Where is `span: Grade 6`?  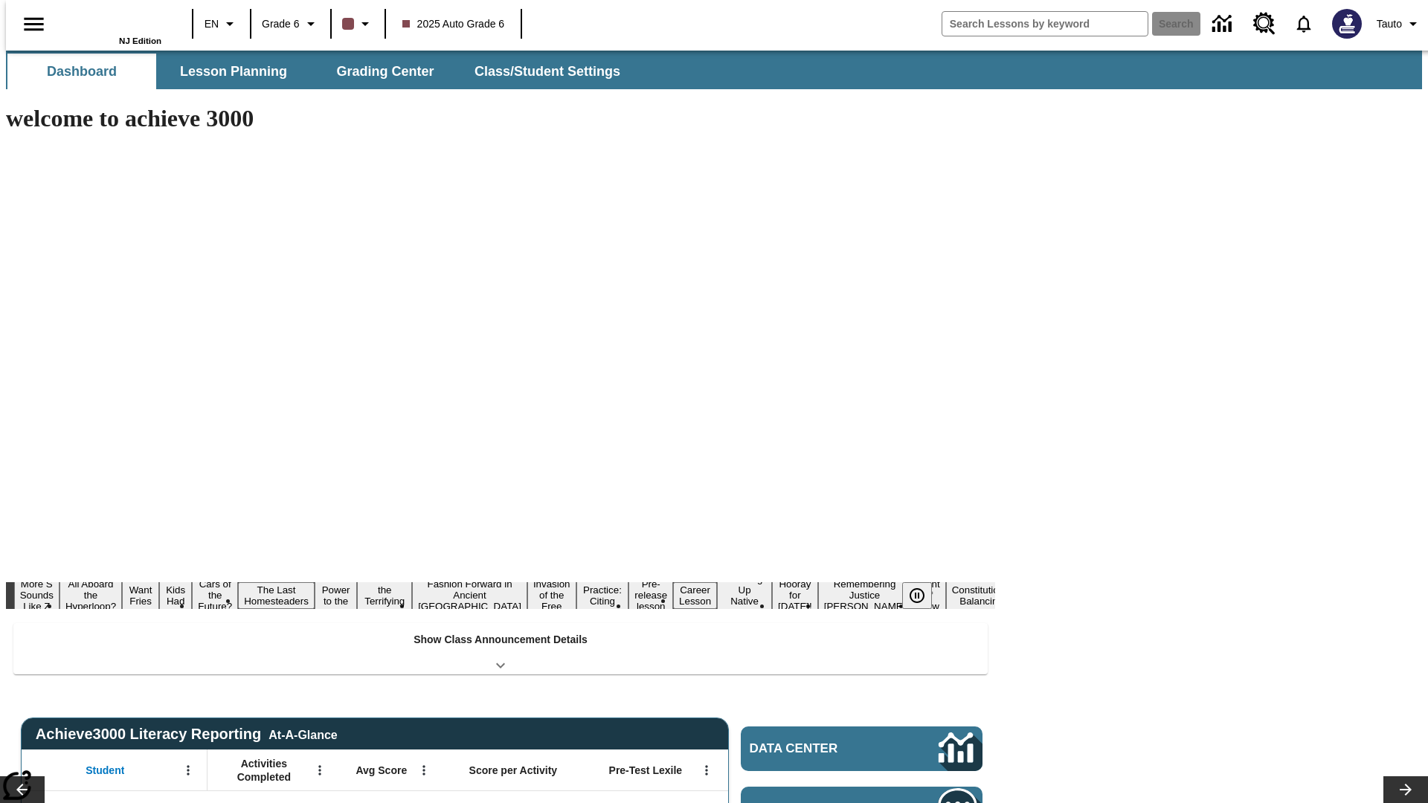
span: Grade 6 is located at coordinates (280, 24).